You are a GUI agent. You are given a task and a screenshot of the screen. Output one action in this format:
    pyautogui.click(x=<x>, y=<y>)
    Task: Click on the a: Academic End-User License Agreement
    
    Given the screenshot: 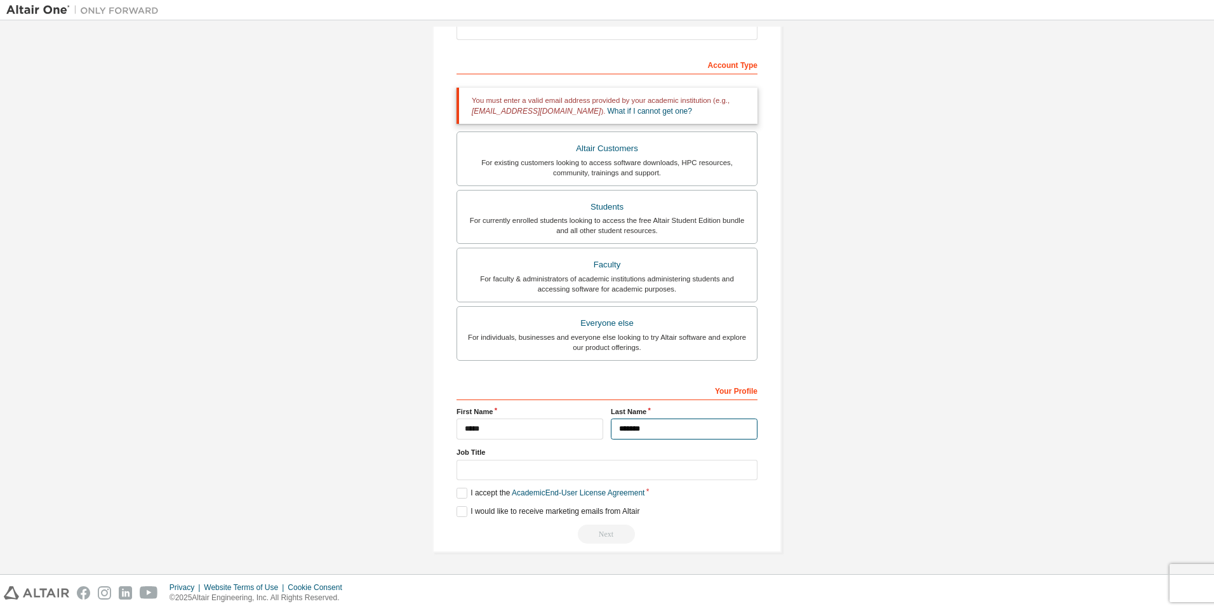 What is the action you would take?
    pyautogui.click(x=578, y=493)
    